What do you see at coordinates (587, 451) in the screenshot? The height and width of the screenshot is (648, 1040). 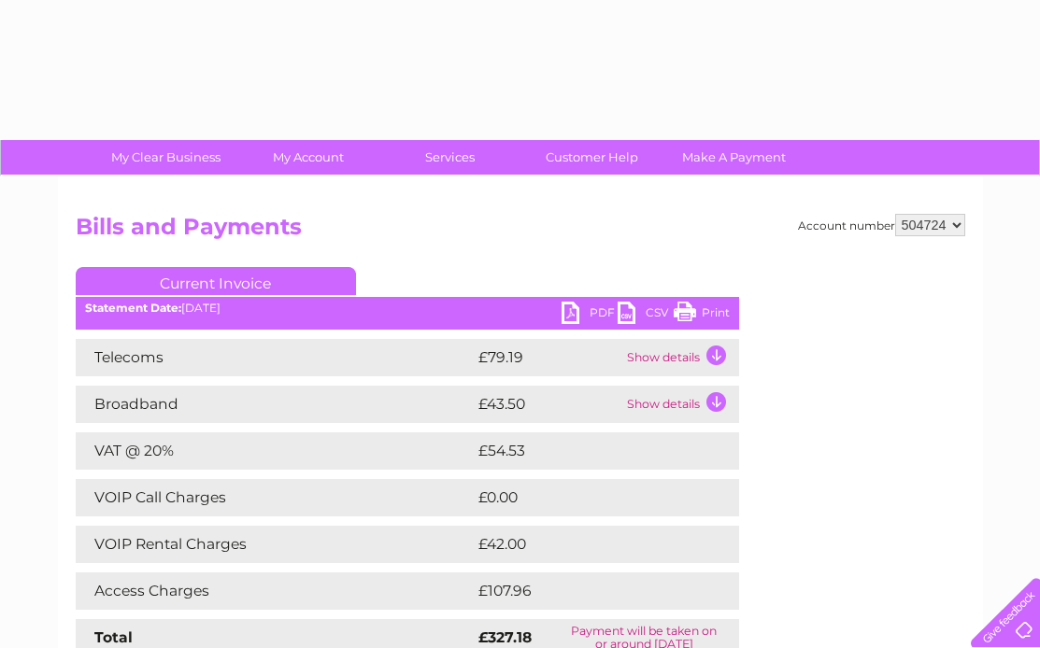 I see `td: £54.53` at bounding box center [587, 451].